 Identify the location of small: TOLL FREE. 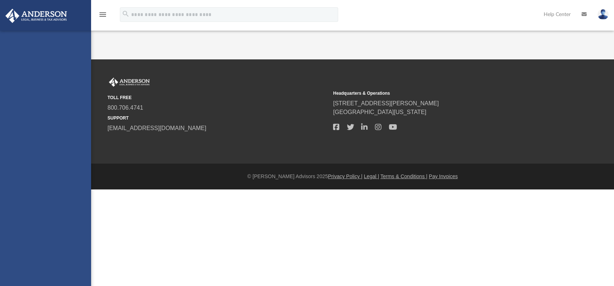
(217, 98).